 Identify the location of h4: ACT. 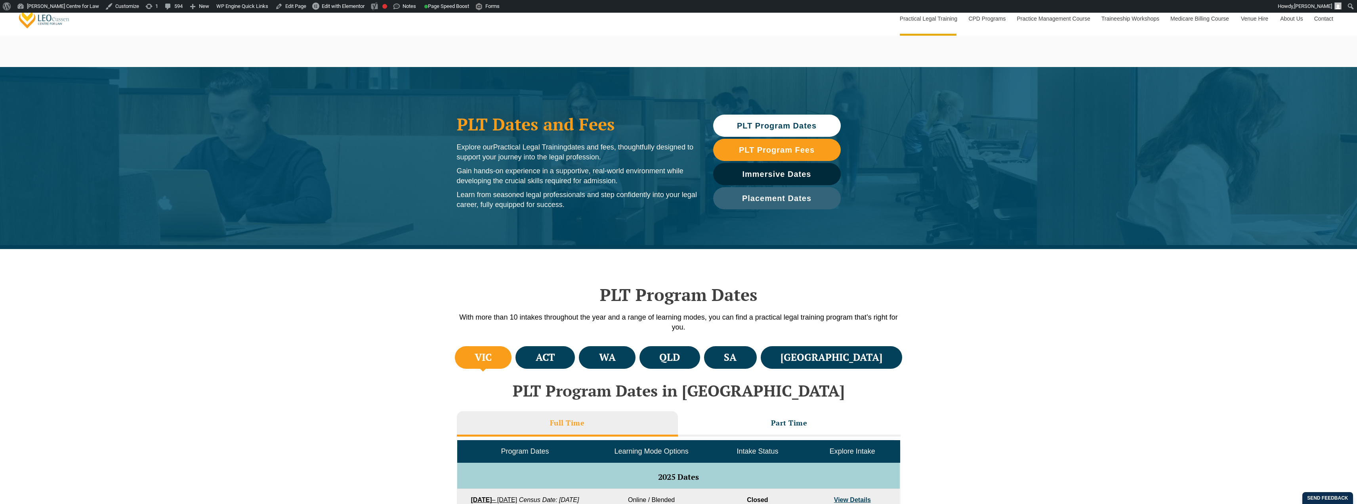
(545, 357).